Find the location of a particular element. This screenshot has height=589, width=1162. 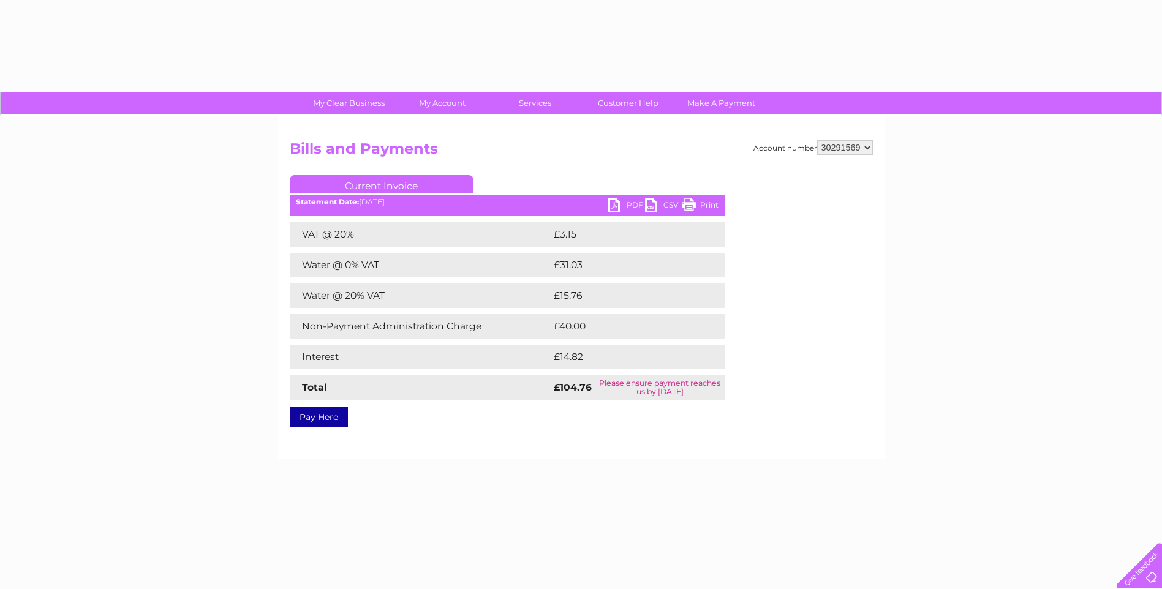

a: PDF is located at coordinates (626, 206).